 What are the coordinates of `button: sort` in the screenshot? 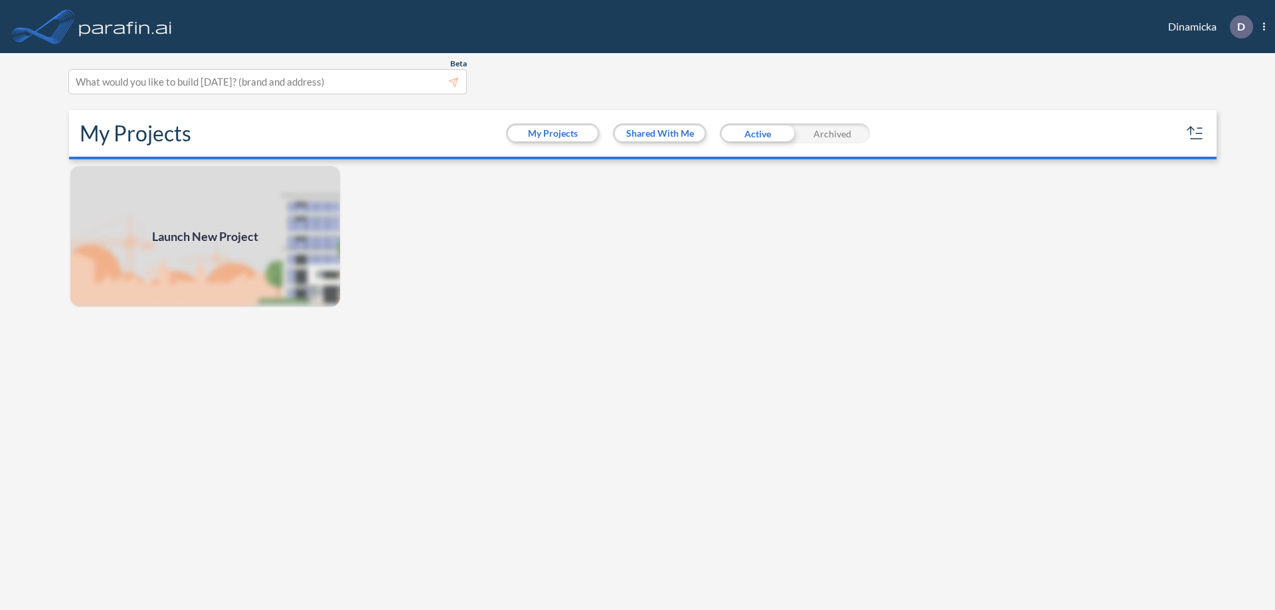 It's located at (1196, 134).